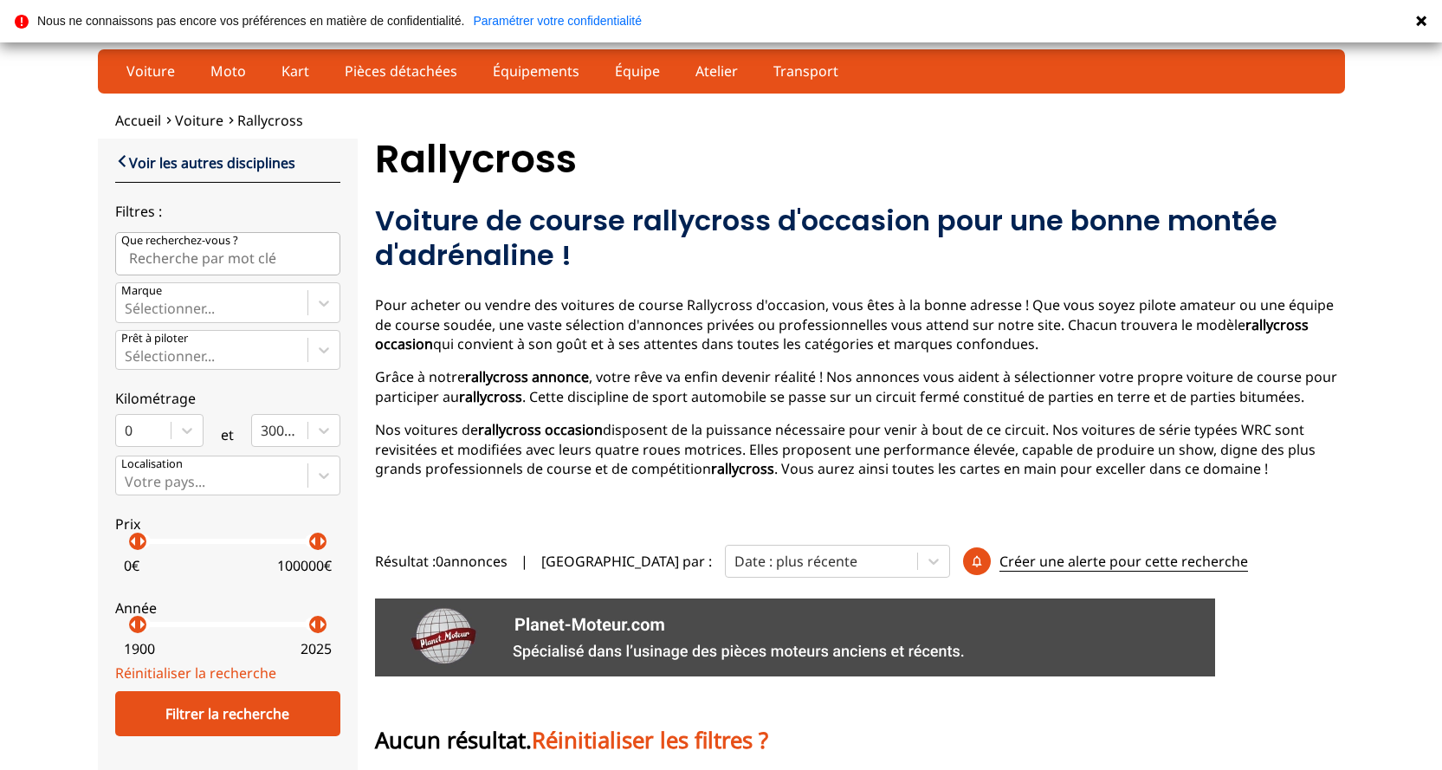 Image resolution: width=1442 pixels, height=770 pixels. Describe the element at coordinates (860, 324) in the screenshot. I see `p: Pour acheter ou vendre des voitures de course Rallycross d'occasion, vous êtes à la bonne adresse...` at that location.